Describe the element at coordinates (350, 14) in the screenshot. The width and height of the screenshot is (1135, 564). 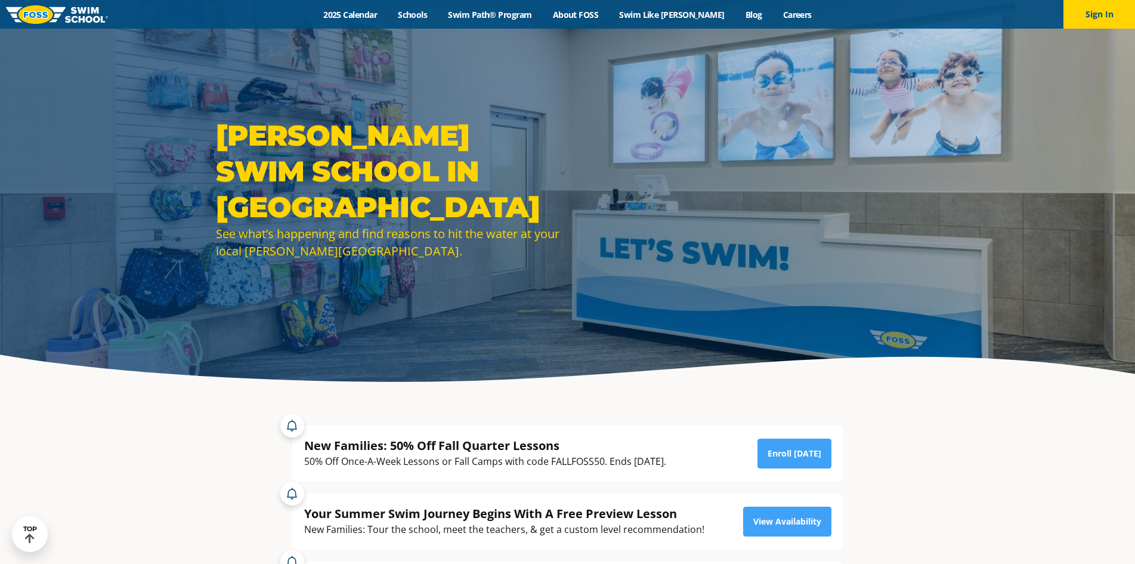
I see `a: 2025 Calendar` at that location.